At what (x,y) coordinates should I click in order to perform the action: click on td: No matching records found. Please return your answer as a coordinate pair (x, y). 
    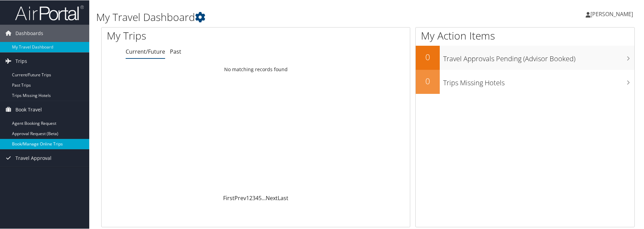
    Looking at the image, I should click on (256, 69).